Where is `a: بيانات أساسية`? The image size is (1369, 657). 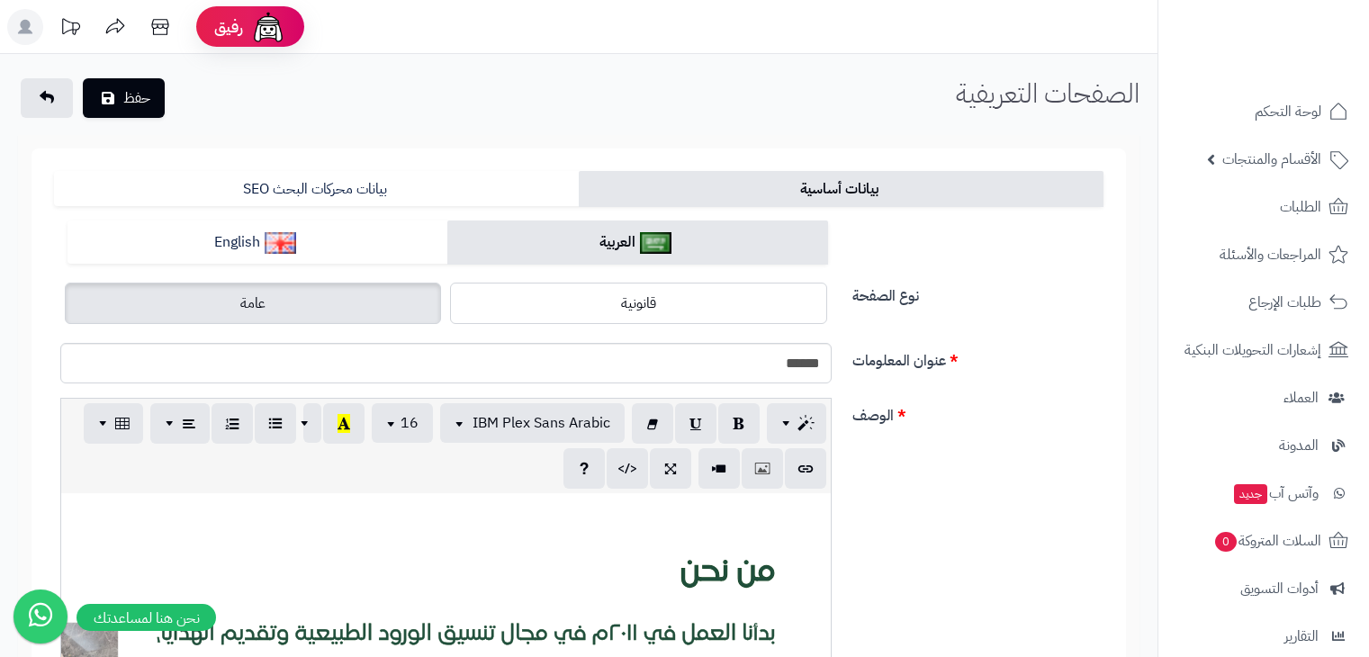 a: بيانات أساسية is located at coordinates (841, 189).